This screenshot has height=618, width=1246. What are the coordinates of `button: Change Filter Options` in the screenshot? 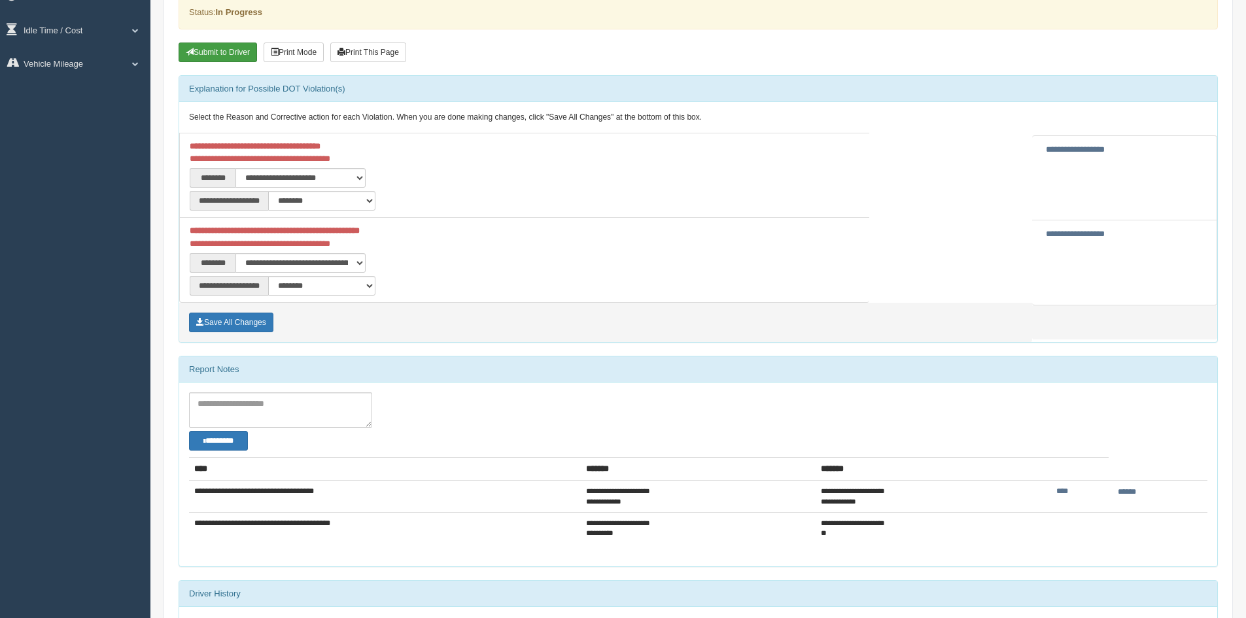 It's located at (218, 441).